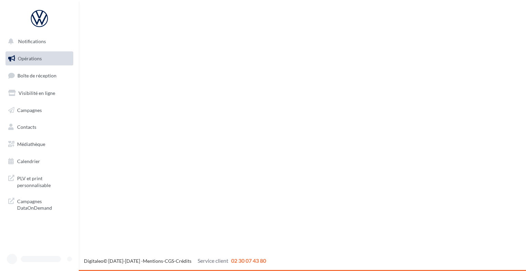  I want to click on a: Boîte de réception, so click(39, 75).